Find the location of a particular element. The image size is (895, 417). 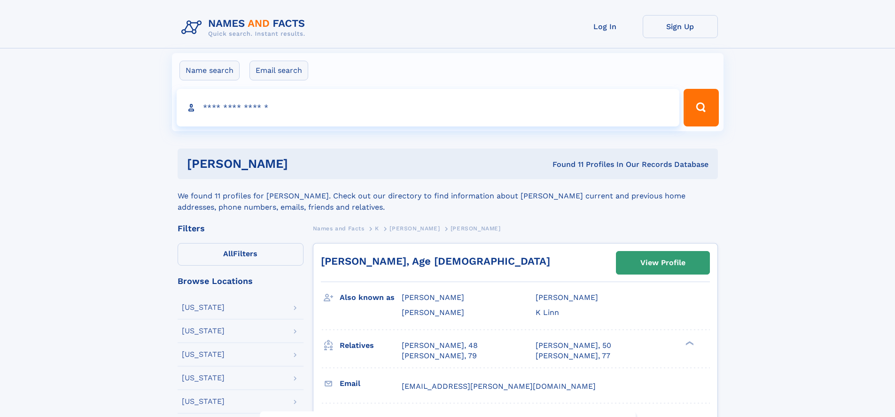

label: Email search is located at coordinates (279, 70).